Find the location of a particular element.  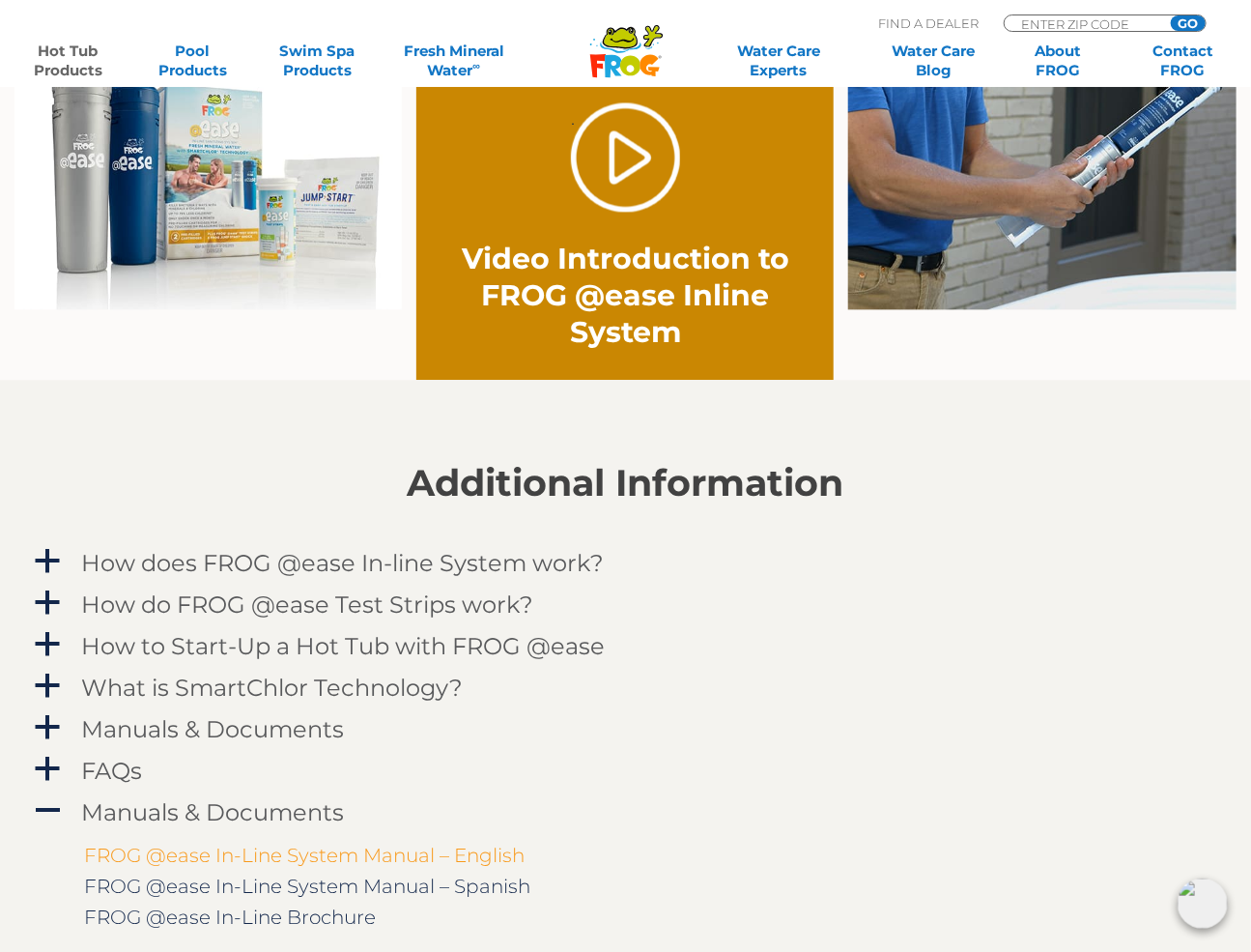

a: Fresh MineralWater∞ is located at coordinates (455, 61).